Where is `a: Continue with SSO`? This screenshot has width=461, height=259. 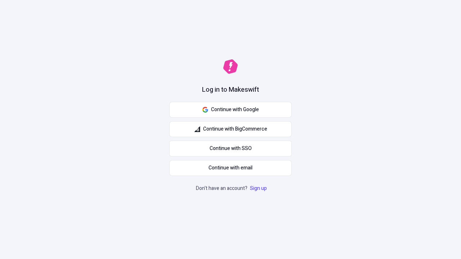 a: Continue with SSO is located at coordinates (230, 149).